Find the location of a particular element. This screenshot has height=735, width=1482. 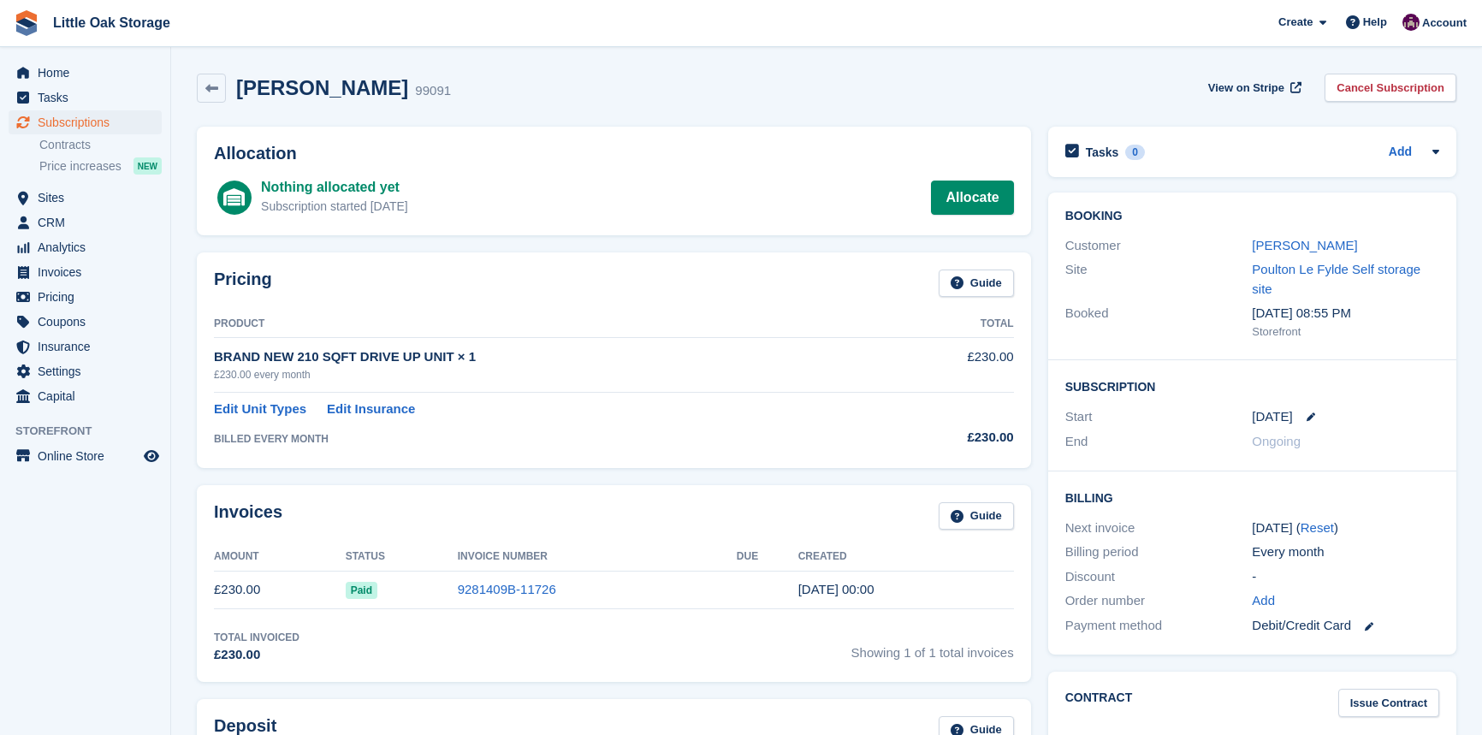

a: Poulton Le Fylde Self storage site is located at coordinates (1336, 279).